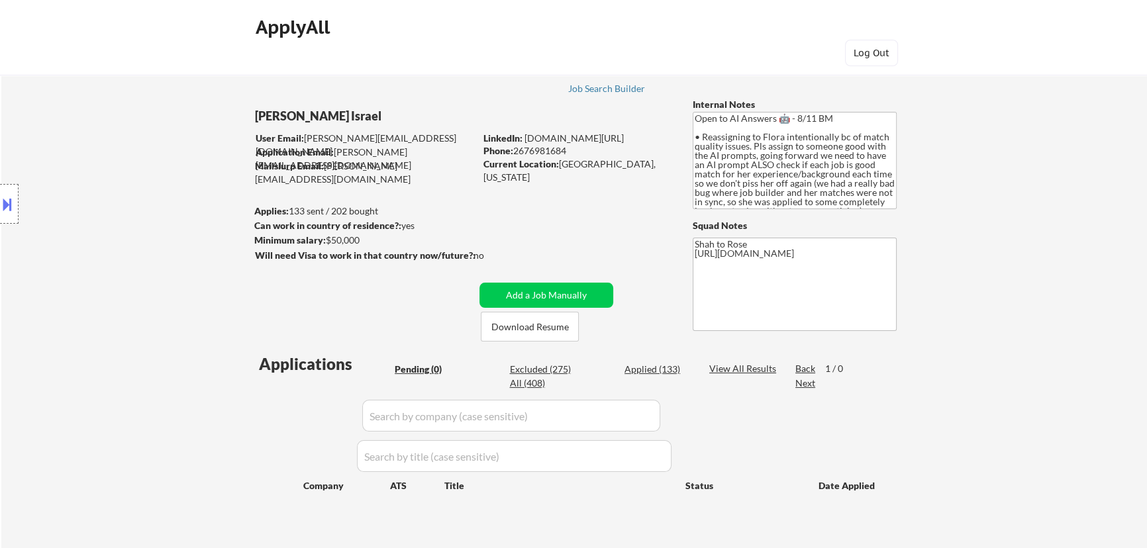 This screenshot has height=548, width=1147. I want to click on div: Company, so click(346, 486).